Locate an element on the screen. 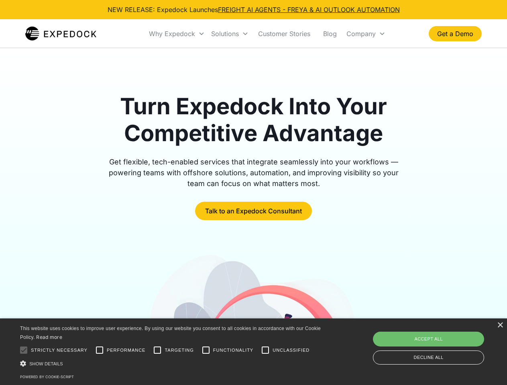 The image size is (507, 385). div: NEW RELEASE: Expedock Launches is located at coordinates (254, 10).